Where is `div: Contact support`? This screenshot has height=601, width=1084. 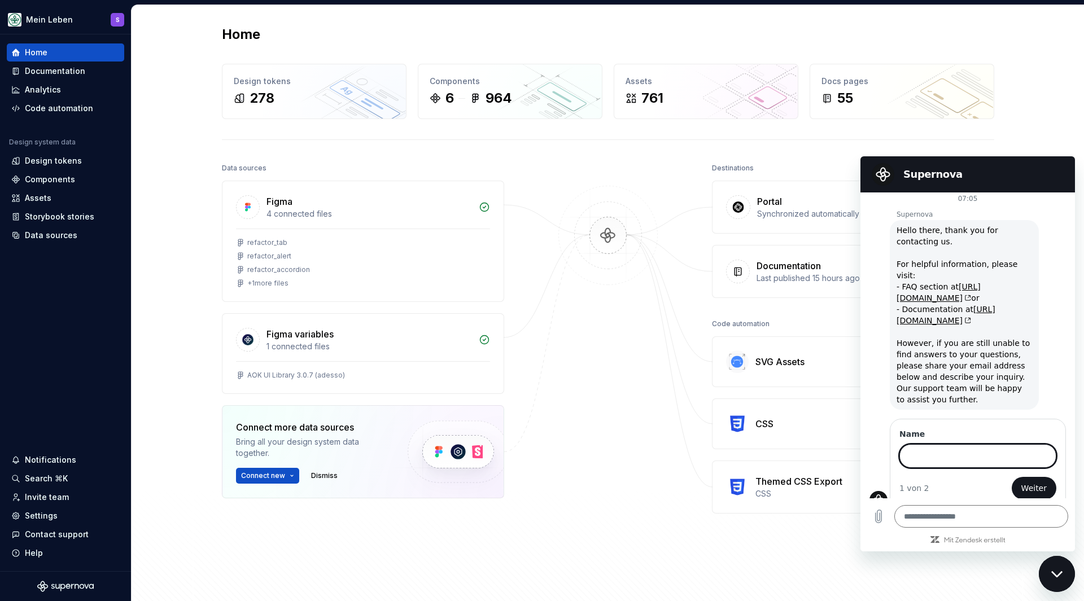
div: Contact support is located at coordinates (56, 534).